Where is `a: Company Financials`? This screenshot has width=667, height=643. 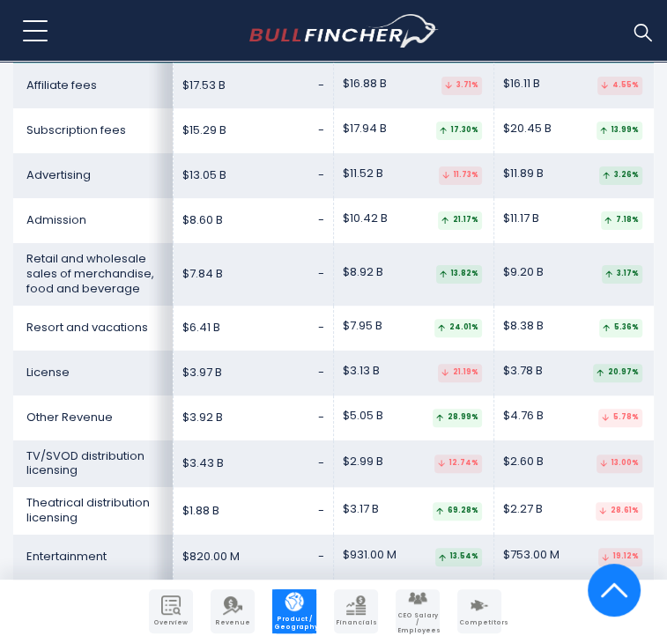 a: Company Financials is located at coordinates (356, 612).